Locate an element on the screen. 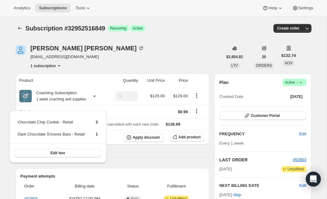 The width and height of the screenshot is (327, 199). span: $132.74 is located at coordinates (288, 56).